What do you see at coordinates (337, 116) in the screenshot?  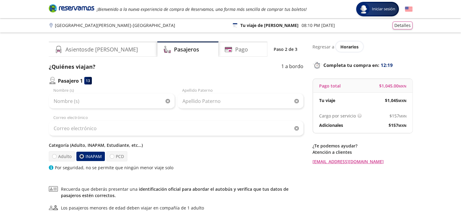 I see `p: Cargo por servicio` at bounding box center [337, 116].